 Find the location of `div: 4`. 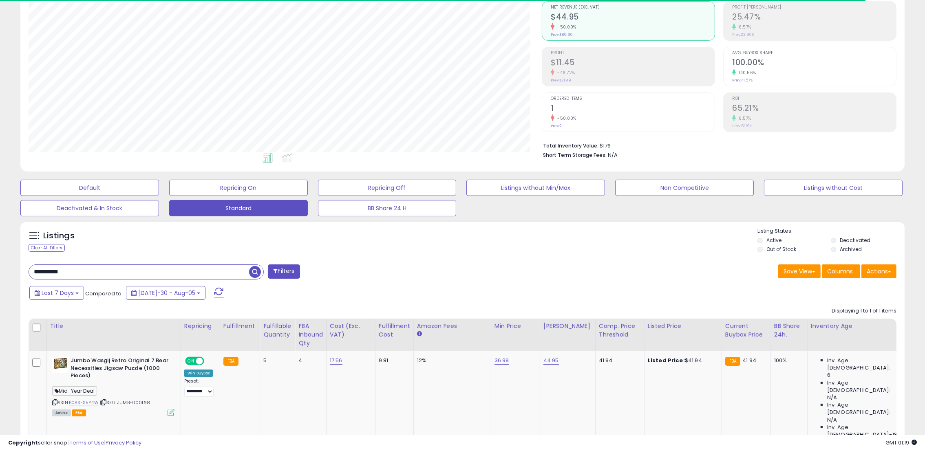

div: 4 is located at coordinates (309, 361).